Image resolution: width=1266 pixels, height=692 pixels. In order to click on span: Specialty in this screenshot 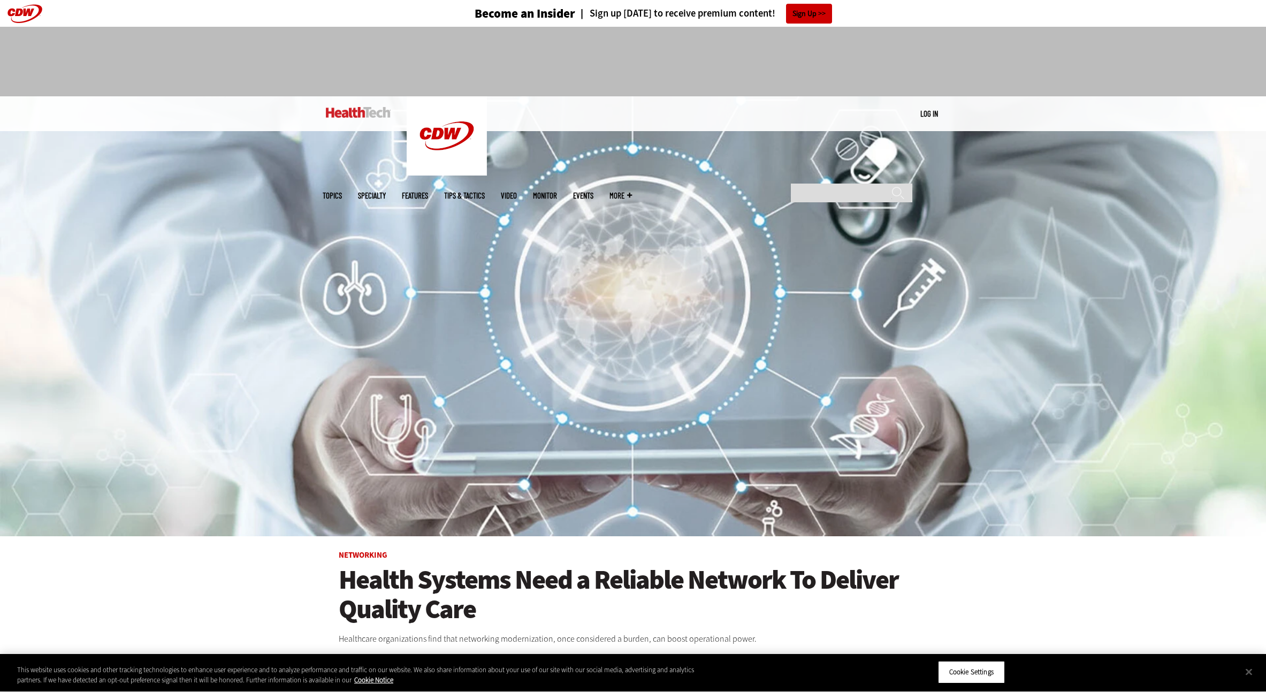, I will do `click(372, 195)`.